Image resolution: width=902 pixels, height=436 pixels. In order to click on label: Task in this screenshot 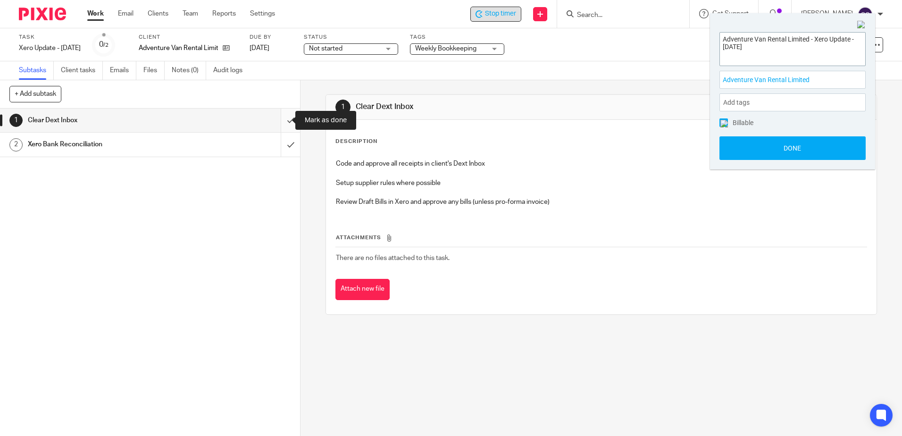, I will do `click(50, 37)`.